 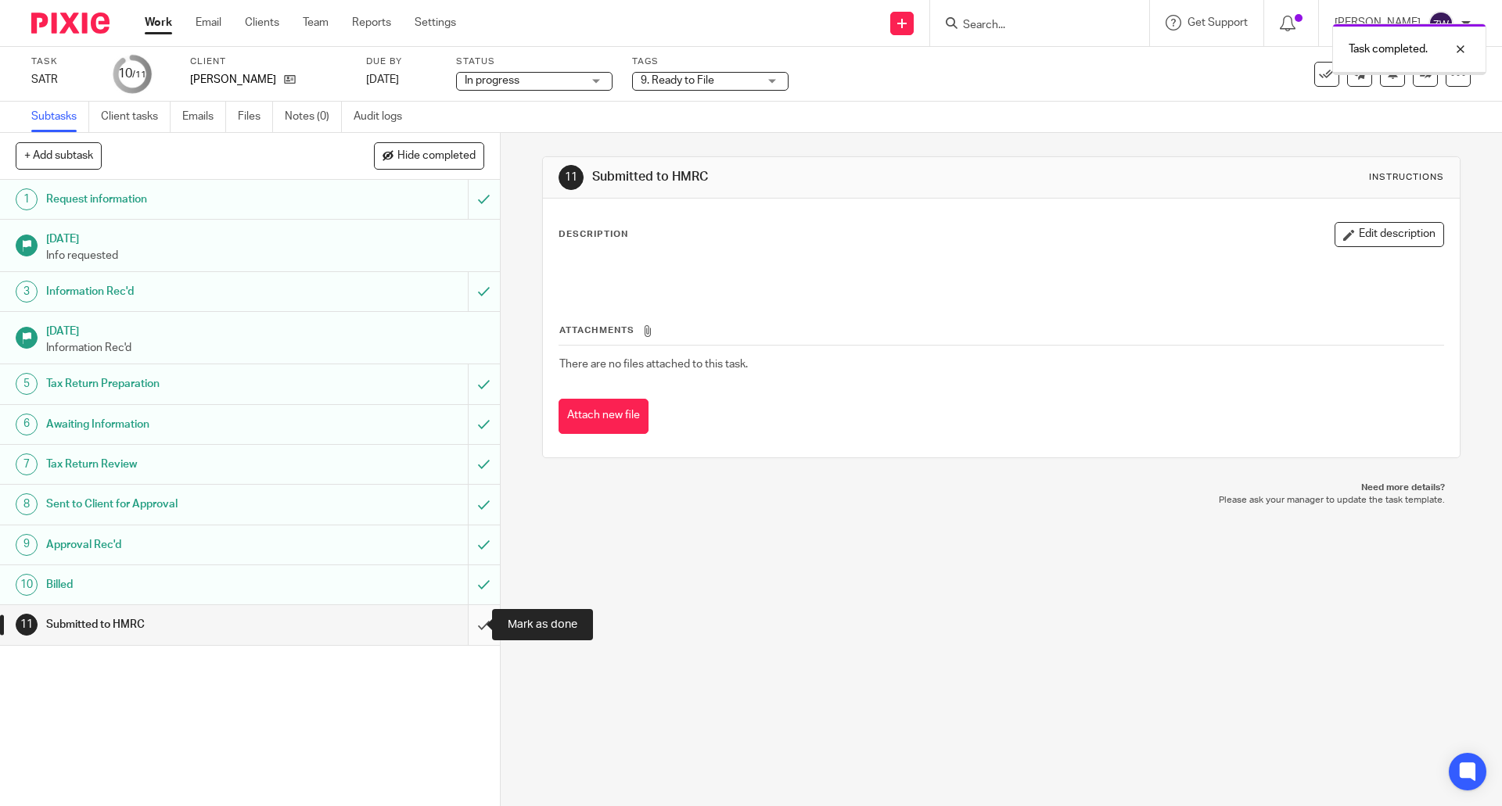 What do you see at coordinates (262, 23) in the screenshot?
I see `a: Clients` at bounding box center [262, 23].